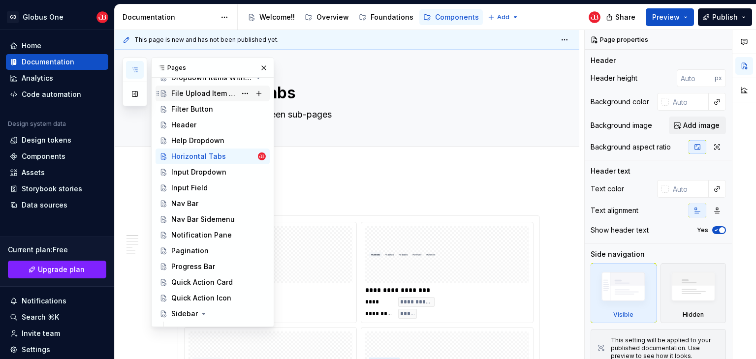 Image resolution: width=756 pixels, height=359 pixels. What do you see at coordinates (37, 78) in the screenshot?
I see `div: Analytics` at bounding box center [37, 78].